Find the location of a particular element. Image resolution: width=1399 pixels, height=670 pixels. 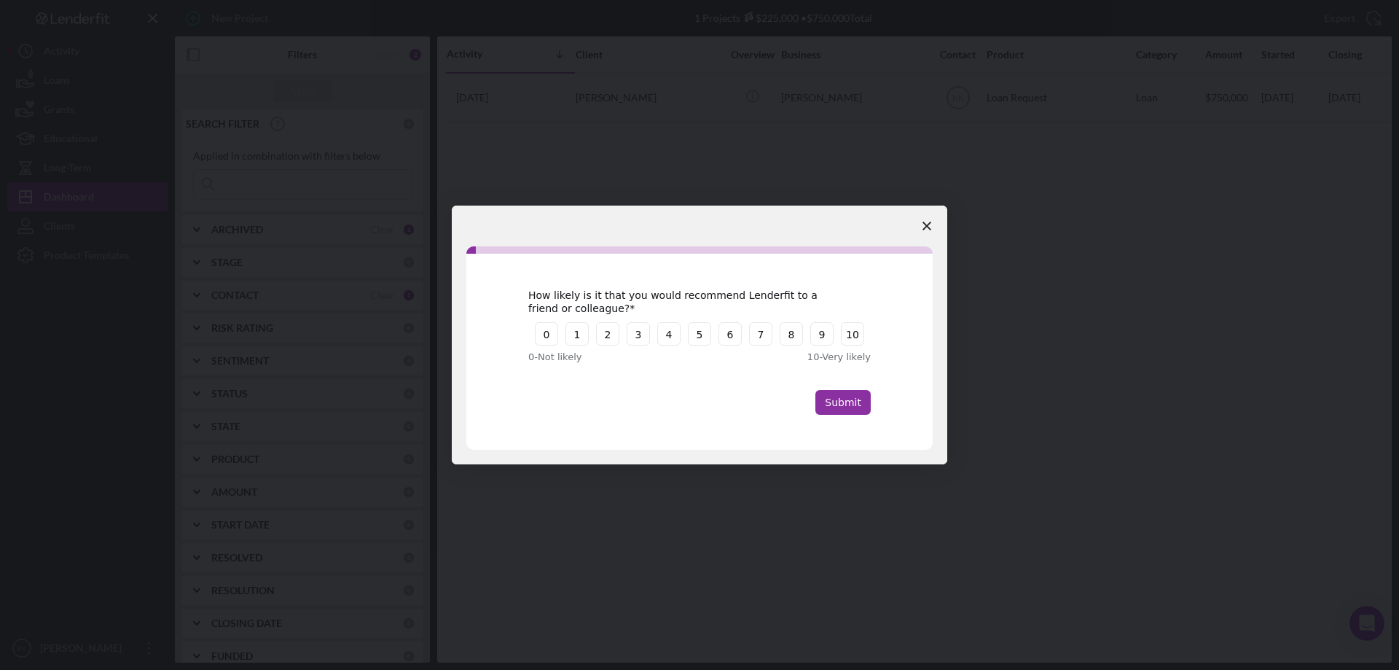

button: 1 is located at coordinates (577, 334).